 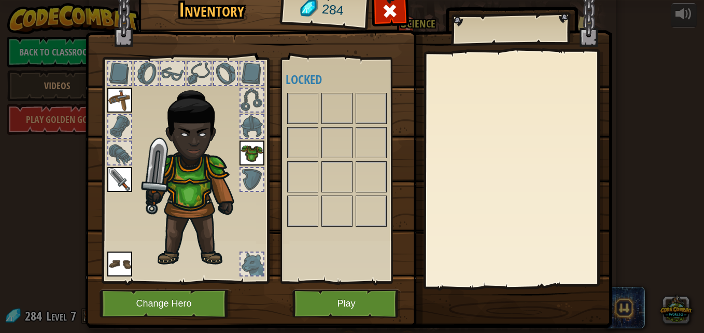 What do you see at coordinates (351, 79) in the screenshot?
I see `h4: Locked` at bounding box center [351, 79].